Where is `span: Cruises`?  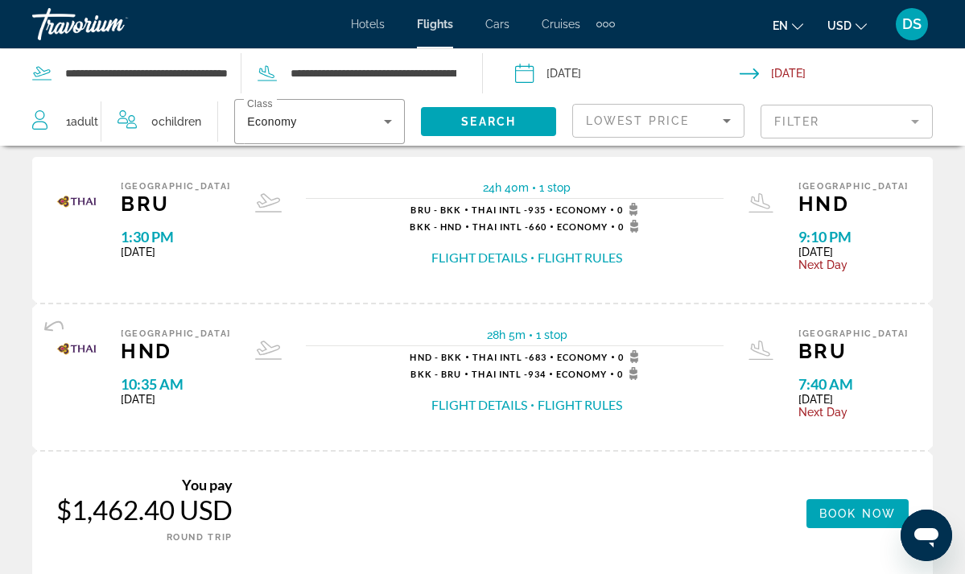
span: Cruises is located at coordinates (561, 24).